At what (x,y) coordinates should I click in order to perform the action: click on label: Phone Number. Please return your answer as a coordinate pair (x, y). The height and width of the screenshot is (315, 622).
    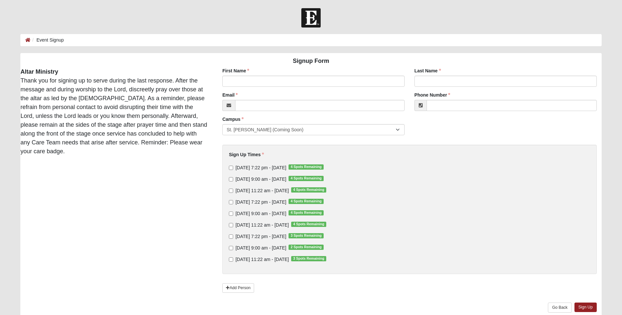
    Looking at the image, I should click on (432, 95).